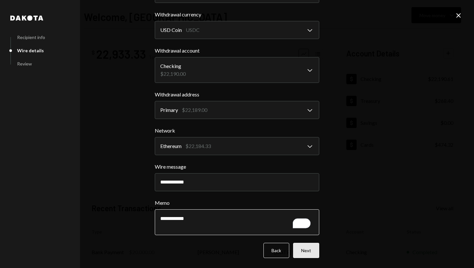 This screenshot has height=268, width=474. What do you see at coordinates (237, 51) in the screenshot?
I see `label: Withdrawal account` at bounding box center [237, 51].